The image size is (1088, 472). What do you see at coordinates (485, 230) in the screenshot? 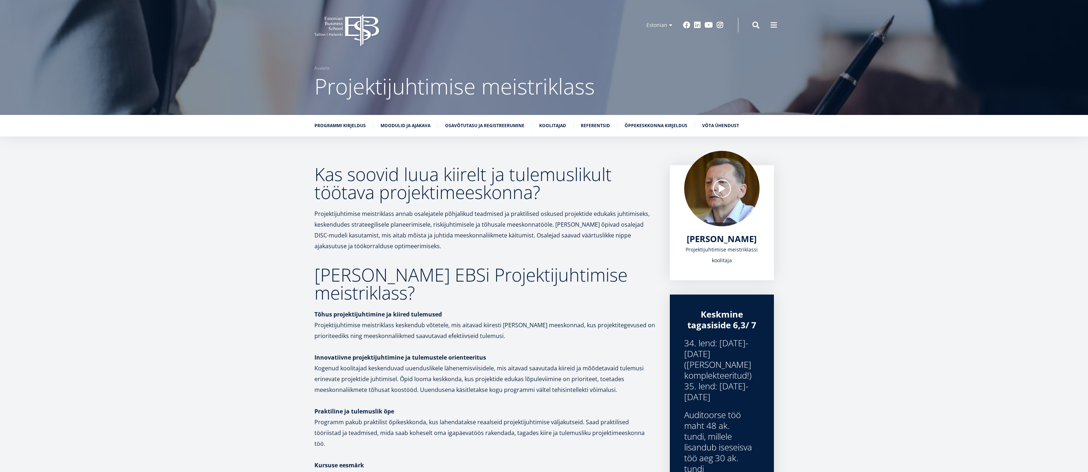
I see `p: Projektijuhtimise meistriklass annab osalejatele põhjalikud teadmised ja praktilised oskused proj...` at bounding box center [485, 230].